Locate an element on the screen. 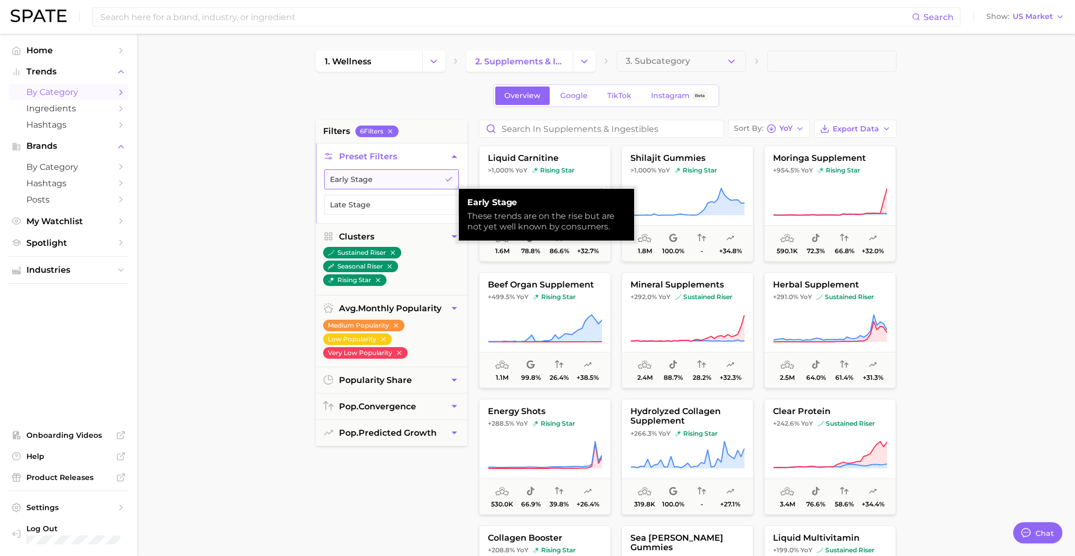 The width and height of the screenshot is (1075, 556). span: Home is located at coordinates (69, 50).